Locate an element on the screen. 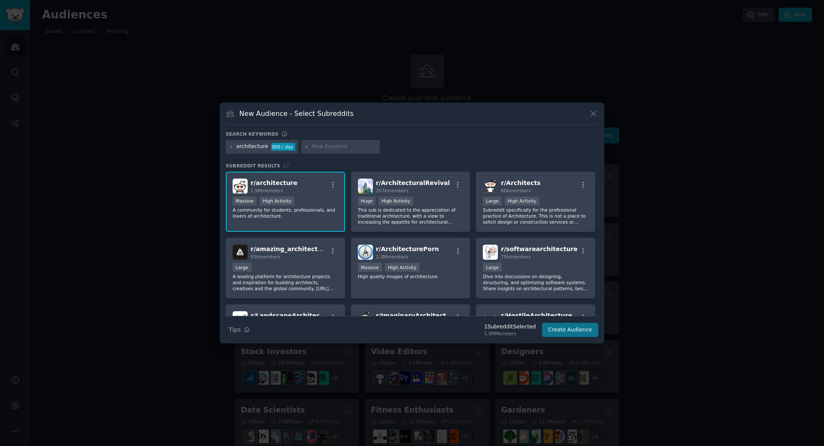  span: 17 is located at coordinates (286, 166).